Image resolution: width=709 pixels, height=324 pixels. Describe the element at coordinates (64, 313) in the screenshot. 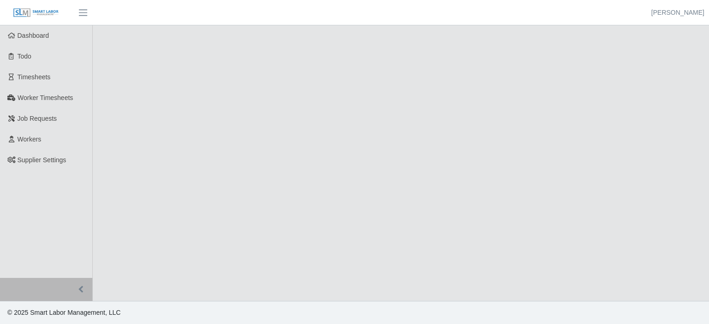

I see `span: © 2025 Smart Labor Management, LLC` at that location.